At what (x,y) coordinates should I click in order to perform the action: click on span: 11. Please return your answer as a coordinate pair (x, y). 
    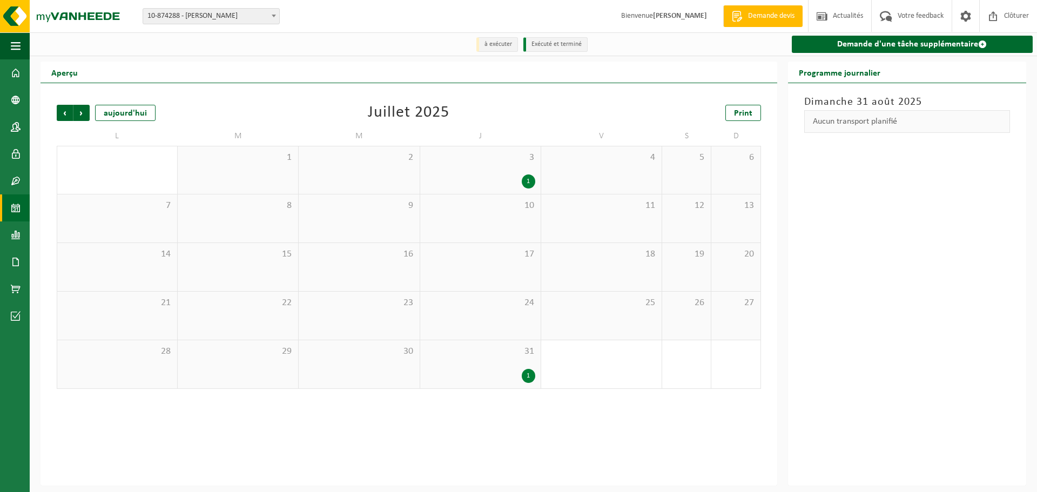
    Looking at the image, I should click on (601, 206).